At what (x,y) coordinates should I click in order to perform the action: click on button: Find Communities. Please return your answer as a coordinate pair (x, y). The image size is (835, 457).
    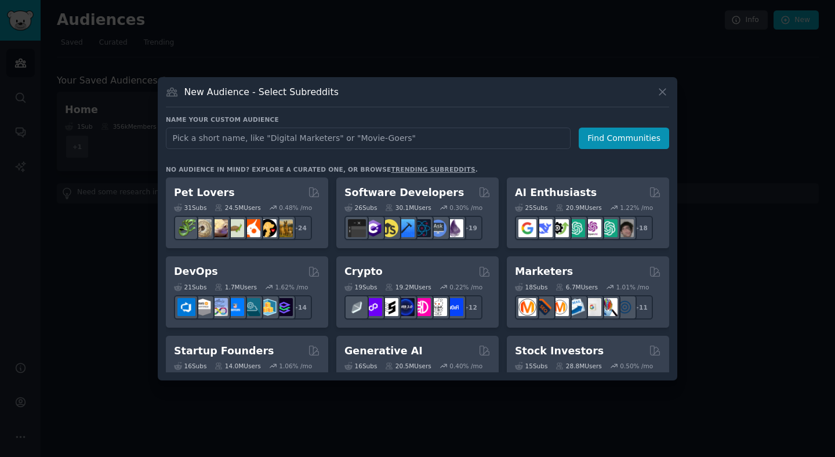
    Looking at the image, I should click on (624, 138).